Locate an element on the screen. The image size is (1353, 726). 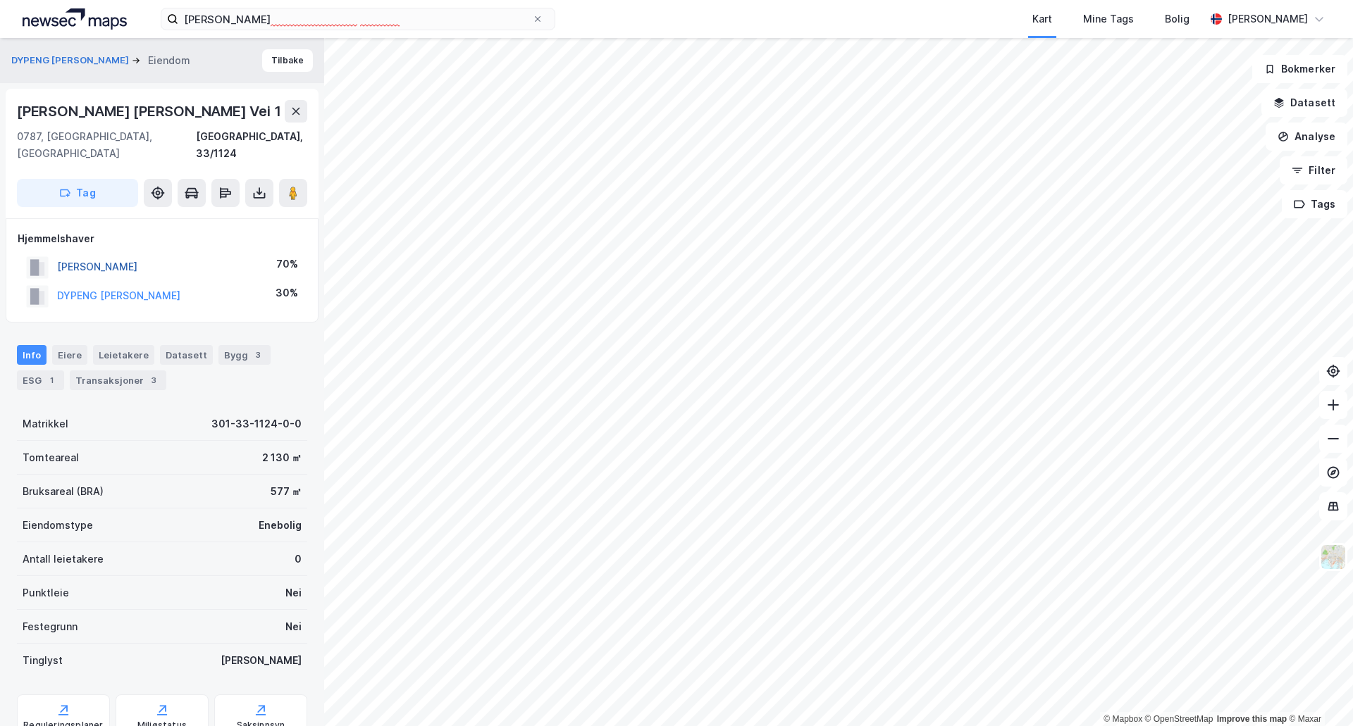
div: Enebolig is located at coordinates (280, 526).